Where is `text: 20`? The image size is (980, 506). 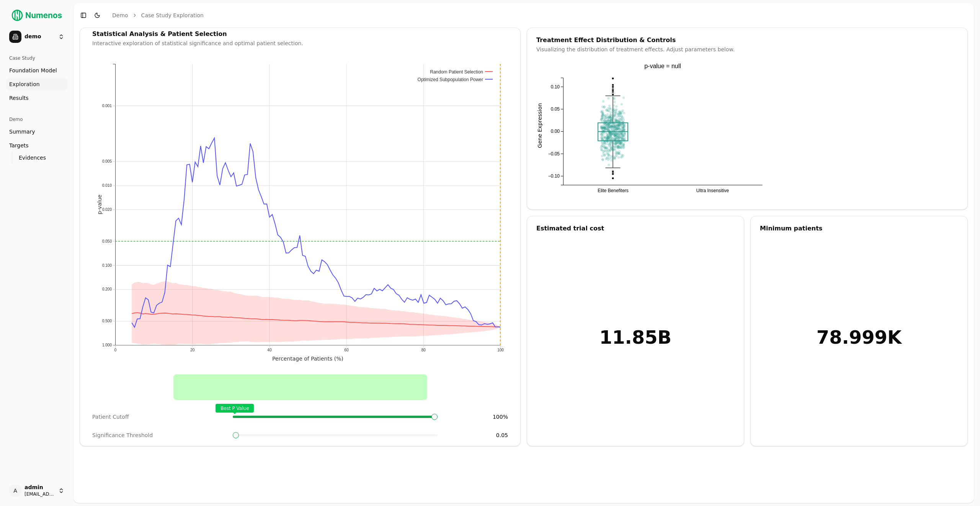 text: 20 is located at coordinates (193, 350).